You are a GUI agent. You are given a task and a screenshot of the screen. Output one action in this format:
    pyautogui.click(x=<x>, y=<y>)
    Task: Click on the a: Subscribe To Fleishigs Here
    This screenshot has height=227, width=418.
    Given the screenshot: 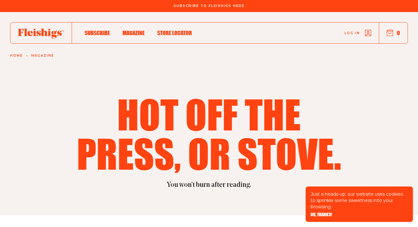 What is the action you would take?
    pyautogui.click(x=209, y=6)
    